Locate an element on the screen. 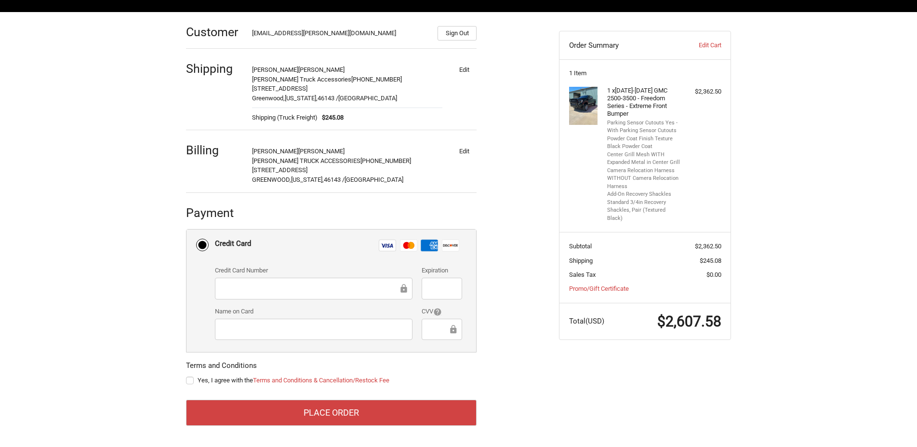 This screenshot has height=447, width=917. h2: Shipping is located at coordinates (214, 68).